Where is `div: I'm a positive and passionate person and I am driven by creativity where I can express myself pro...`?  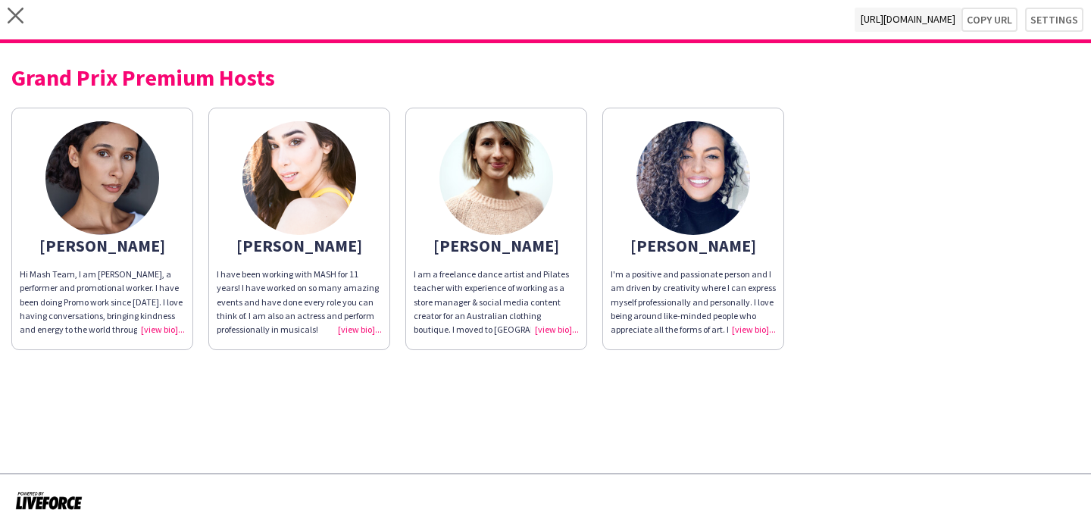
div: I'm a positive and passionate person and I am driven by creativity where I can express myself pro... is located at coordinates (693, 302).